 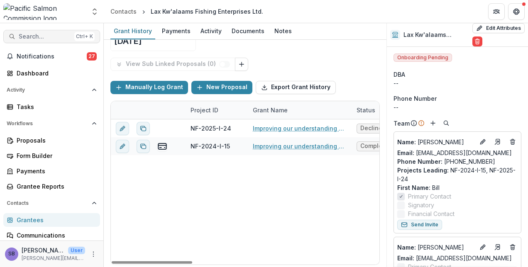 I want to click on button: Manually Log Grant, so click(x=149, y=88).